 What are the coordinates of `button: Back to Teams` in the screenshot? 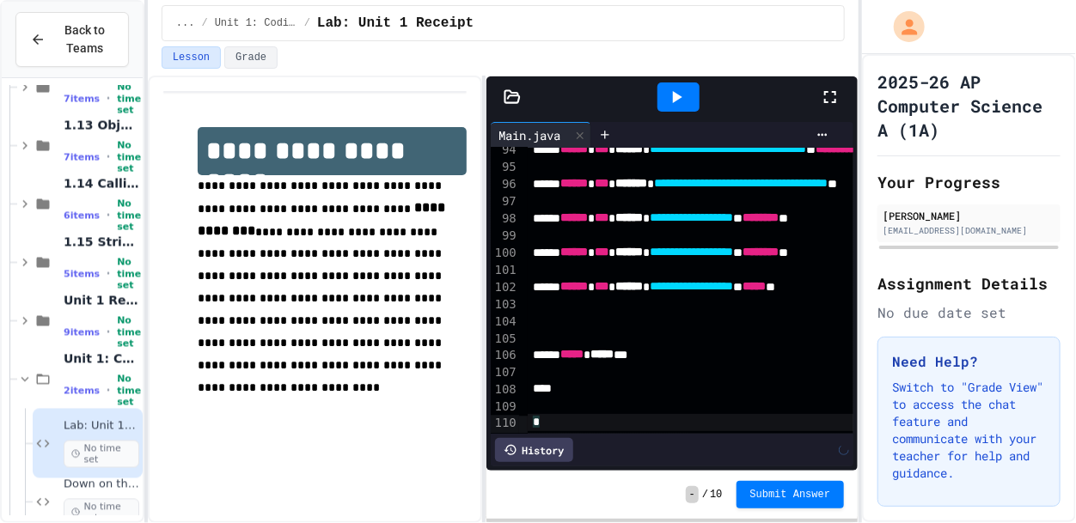 It's located at (72, 40).